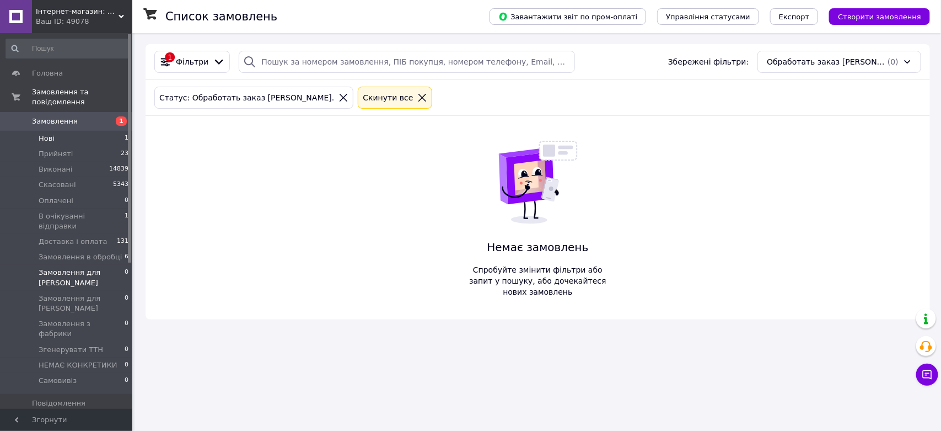 Image resolution: width=941 pixels, height=431 pixels. I want to click on button: Чат з покупцем, so click(927, 374).